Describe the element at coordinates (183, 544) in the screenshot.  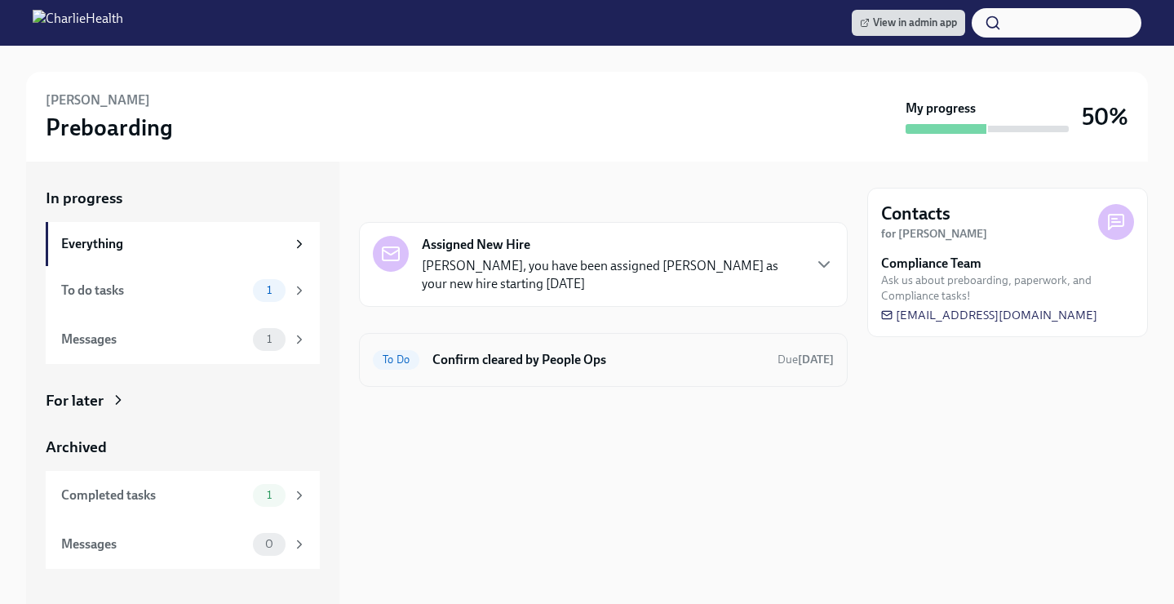
I see `a: Messages0` at that location.